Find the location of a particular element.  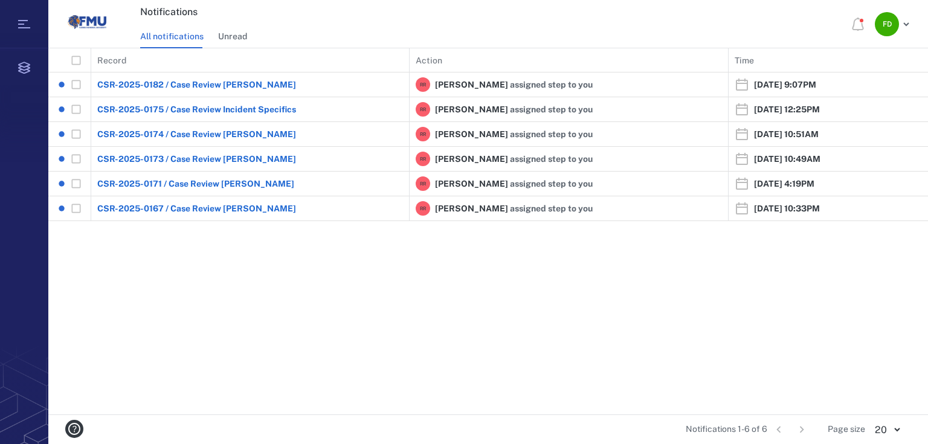

a: CSR-2025-0175 / Case Review Incident Specifics is located at coordinates (196, 109).